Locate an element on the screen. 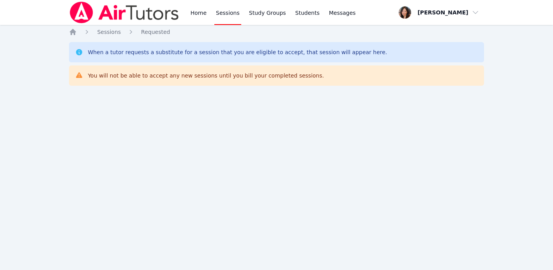 The height and width of the screenshot is (270, 553). a: Sessions is located at coordinates (109, 32).